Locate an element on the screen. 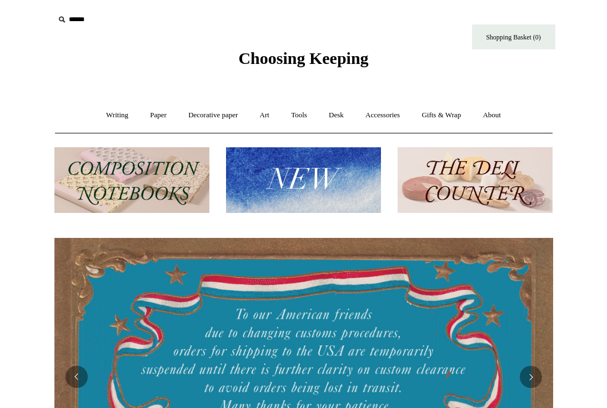 The image size is (607, 408). a: Paper is located at coordinates (158, 115).